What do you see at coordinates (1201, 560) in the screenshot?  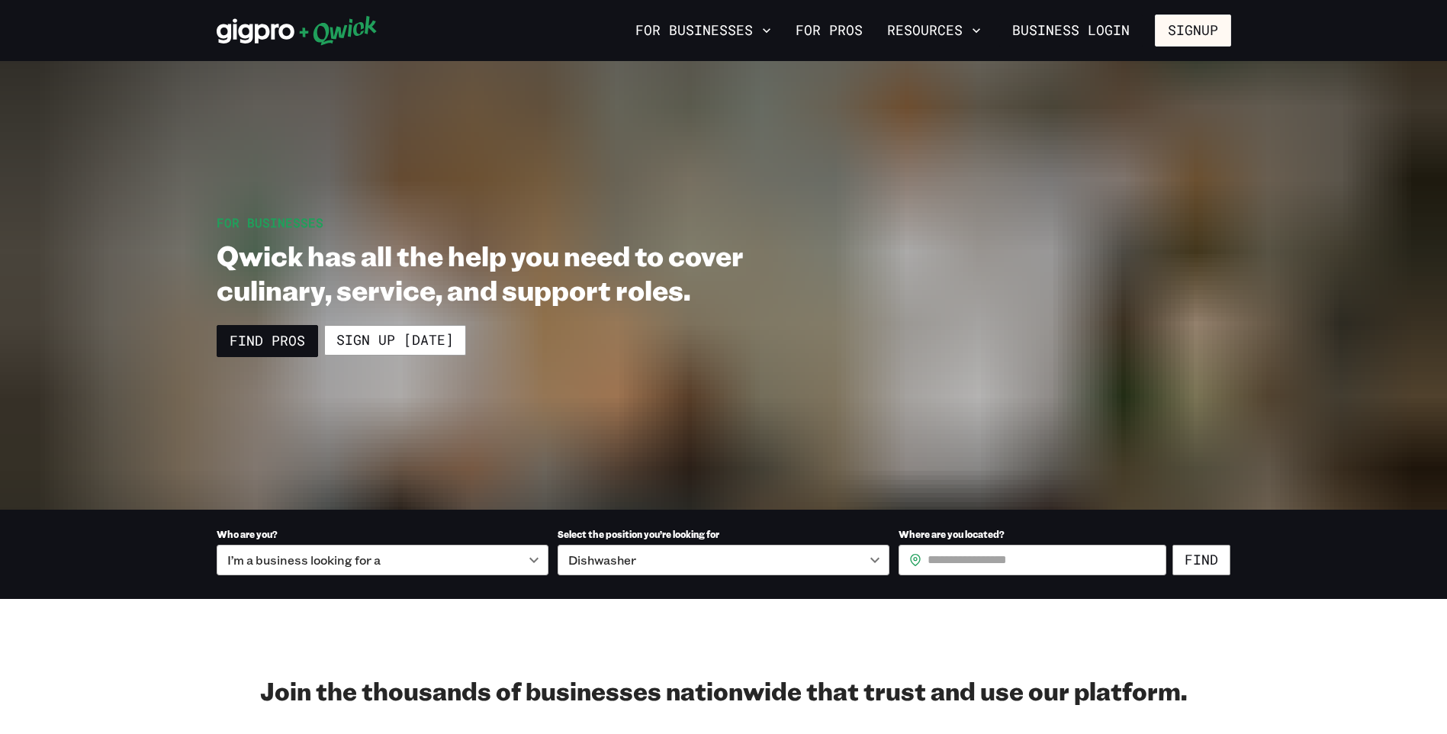 I see `button: Find` at bounding box center [1201, 560].